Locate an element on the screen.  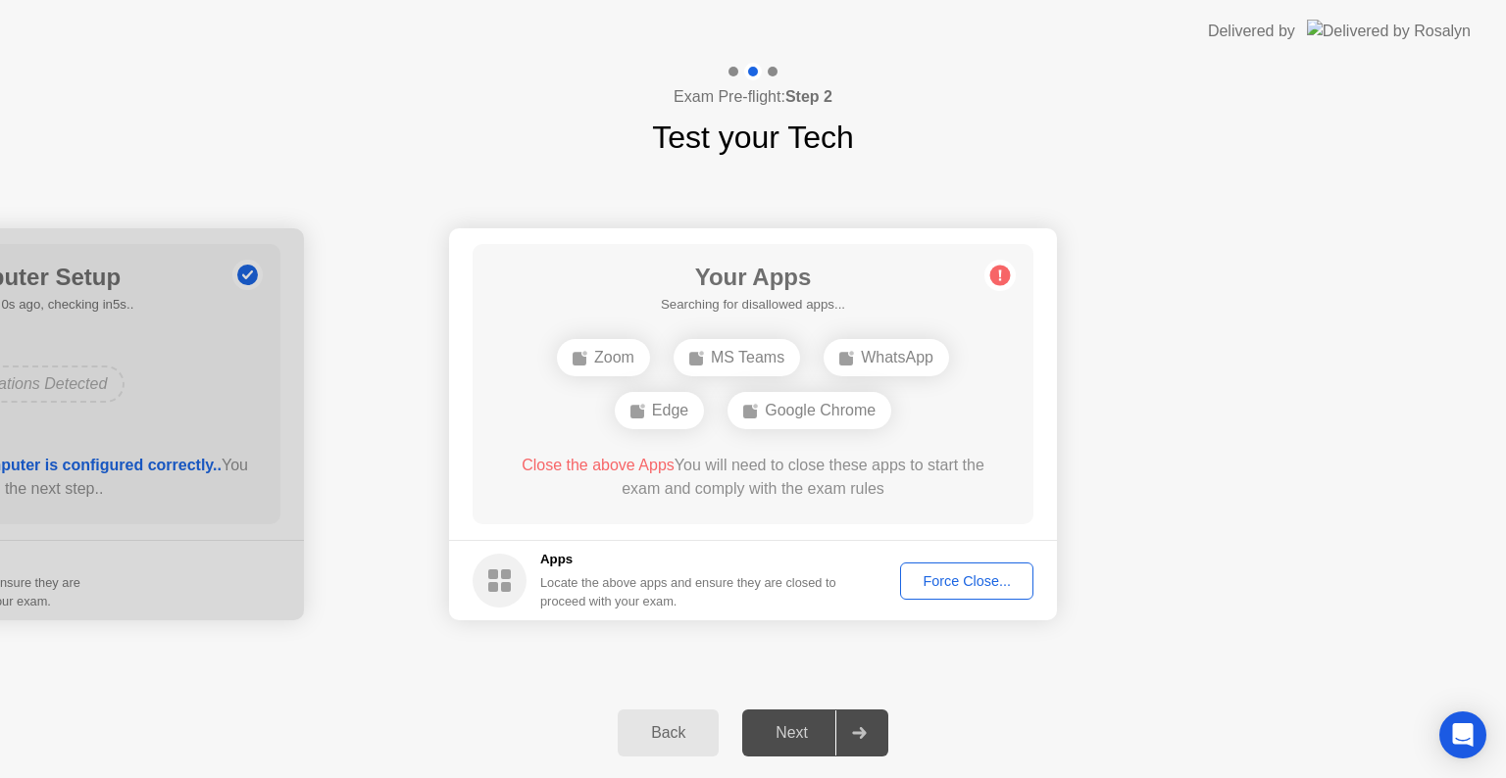
div: Locate the above apps and ensure they are closed to proceed with your exam. is located at coordinates (688, 592).